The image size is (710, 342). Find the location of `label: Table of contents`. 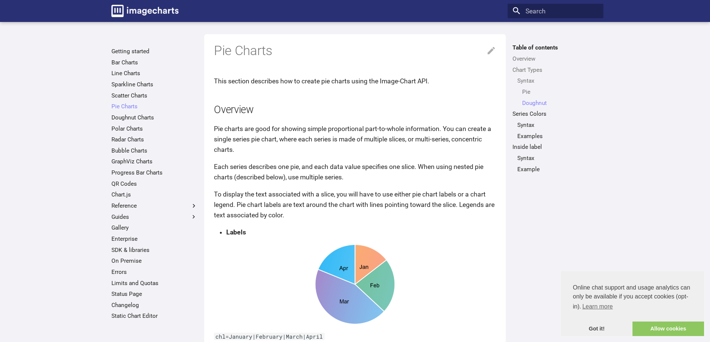

label: Table of contents is located at coordinates (555, 48).